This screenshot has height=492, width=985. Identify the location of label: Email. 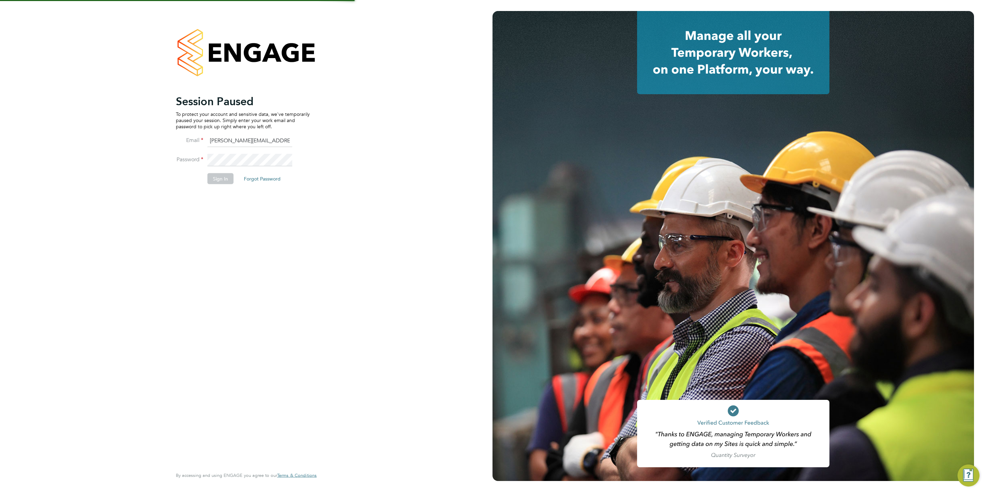
(190, 140).